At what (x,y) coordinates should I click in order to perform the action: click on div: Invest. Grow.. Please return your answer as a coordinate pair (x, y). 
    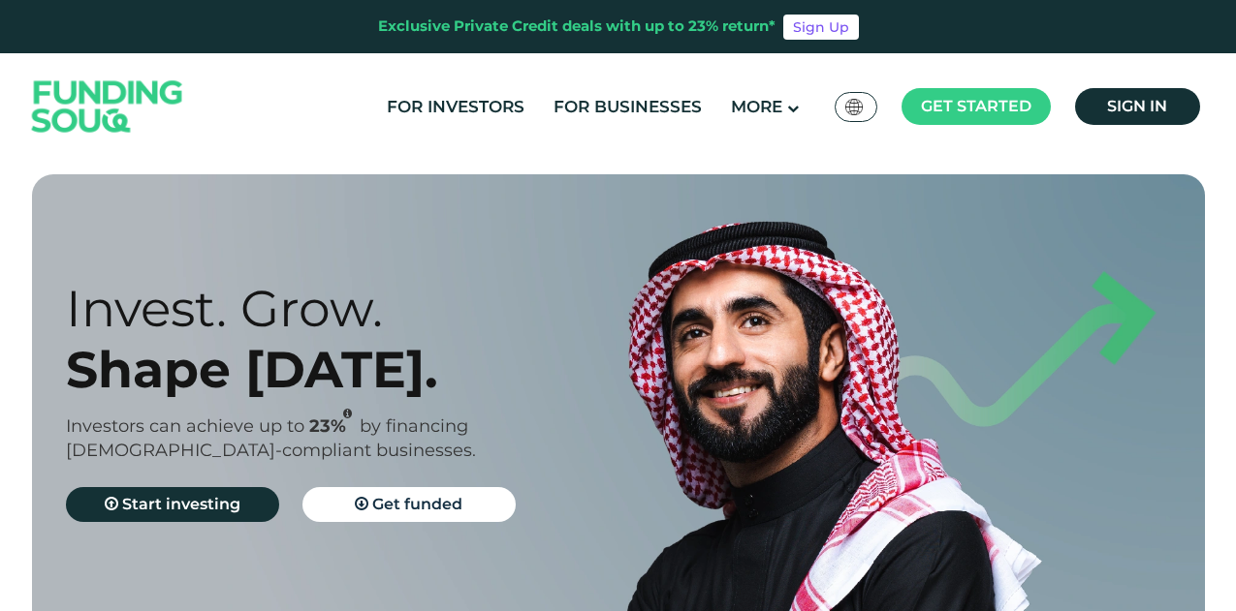
    Looking at the image, I should click on (359, 308).